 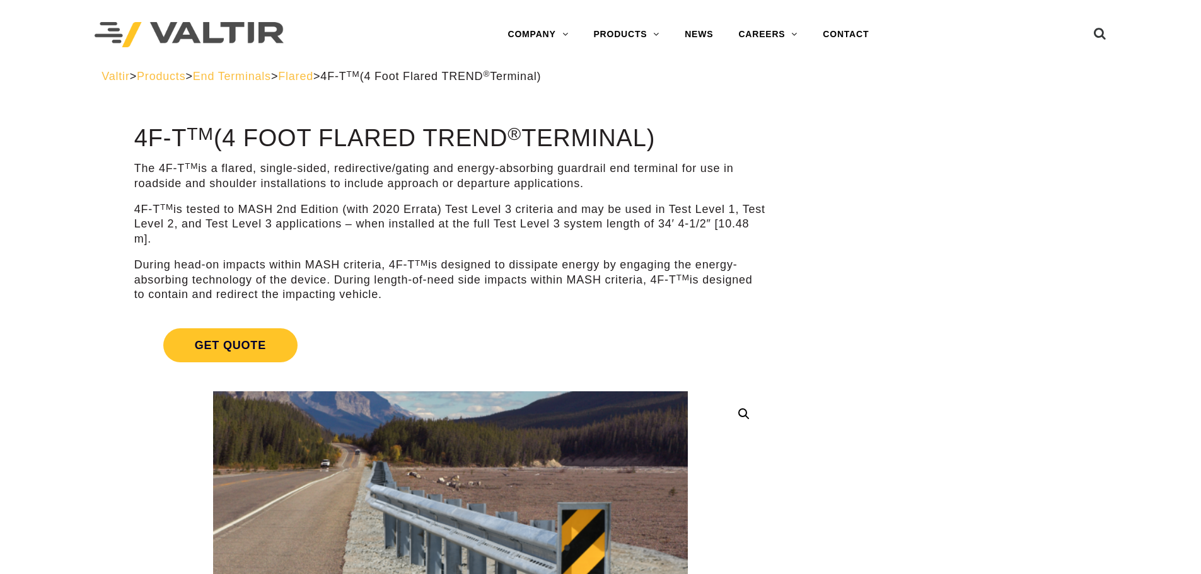 What do you see at coordinates (232, 76) in the screenshot?
I see `a: End Terminals` at bounding box center [232, 76].